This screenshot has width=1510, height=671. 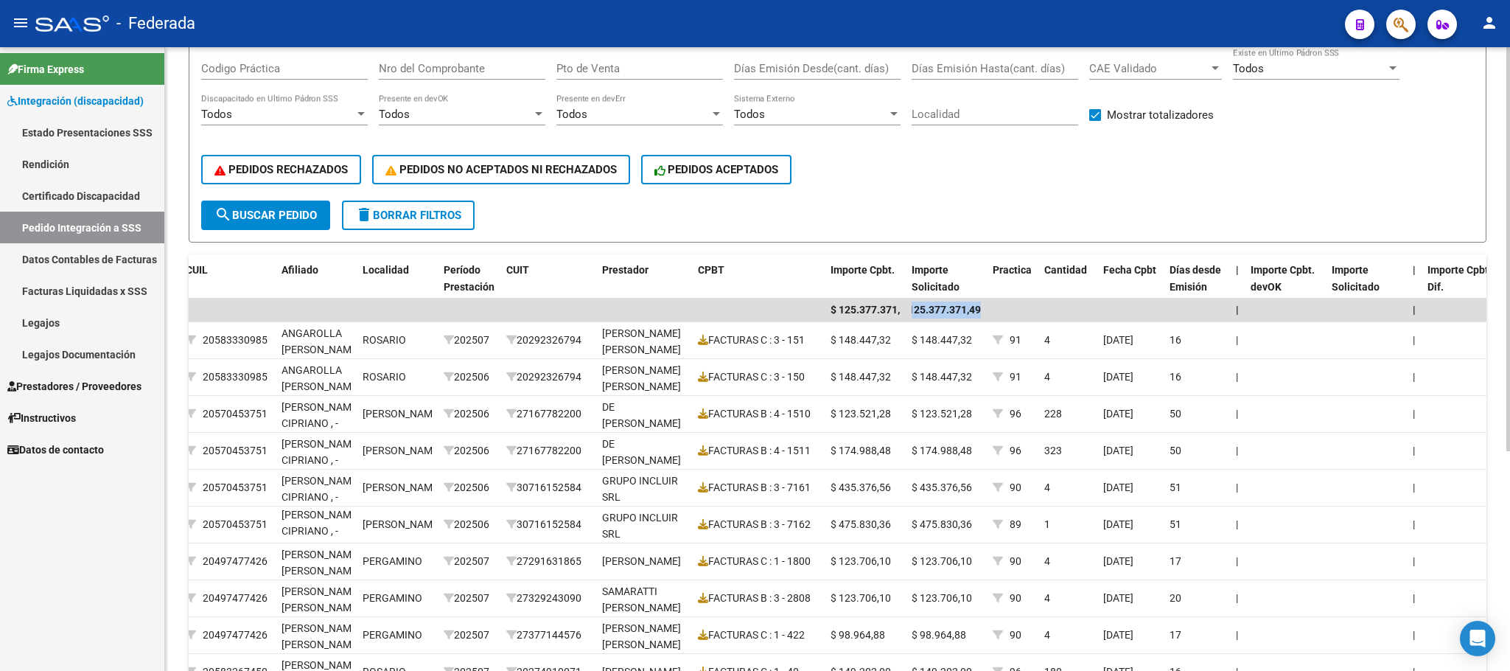 What do you see at coordinates (1459, 278) in the screenshot?
I see `span: Importe Cpbt. Dif.` at bounding box center [1459, 278].